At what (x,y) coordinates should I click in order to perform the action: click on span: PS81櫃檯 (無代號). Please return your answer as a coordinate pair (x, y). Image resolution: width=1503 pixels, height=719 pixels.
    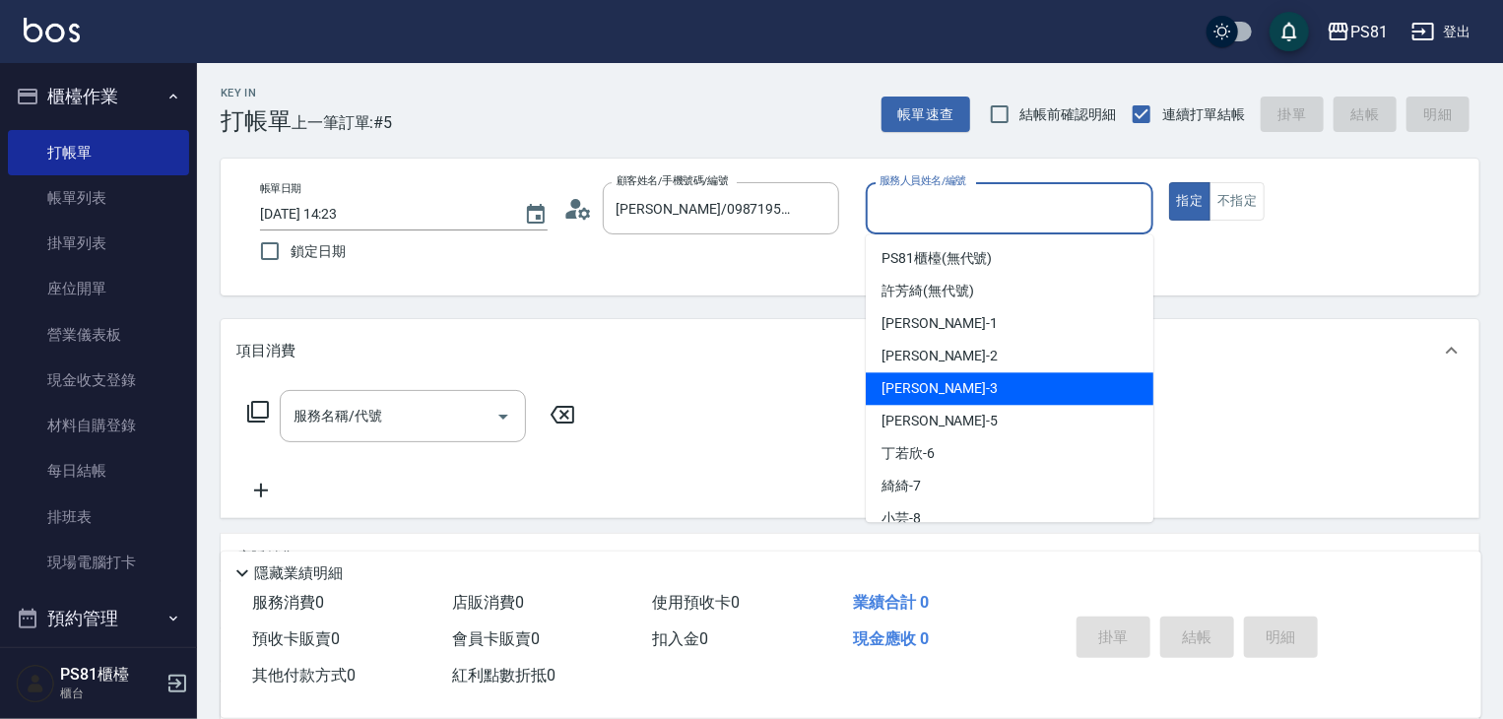
    Looking at the image, I should click on (937, 258).